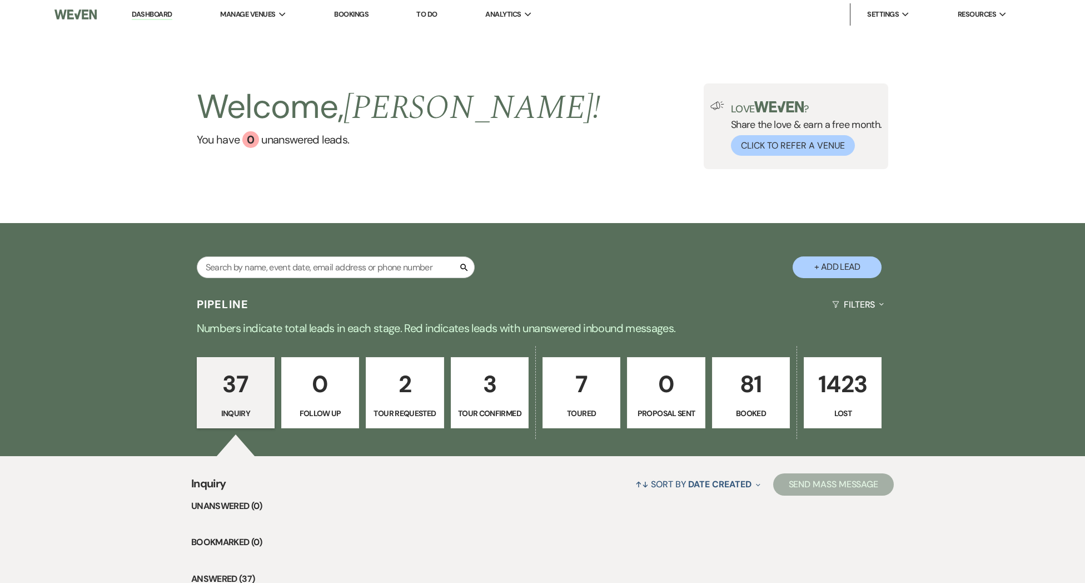 This screenshot has height=583, width=1085. I want to click on a: Bookings, so click(351, 14).